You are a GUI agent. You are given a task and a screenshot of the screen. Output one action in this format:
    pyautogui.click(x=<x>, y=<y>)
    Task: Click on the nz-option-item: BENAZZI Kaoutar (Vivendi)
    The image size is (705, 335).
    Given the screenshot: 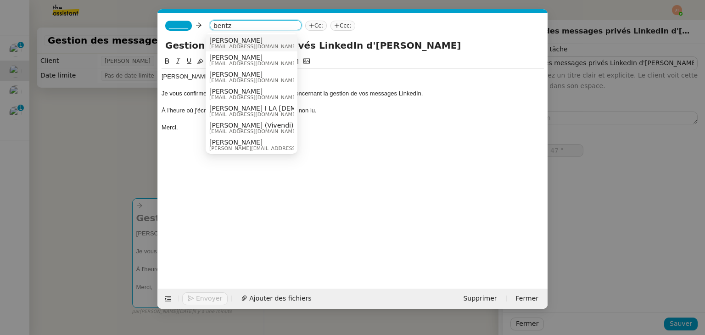 What is the action you would take?
    pyautogui.click(x=251, y=128)
    